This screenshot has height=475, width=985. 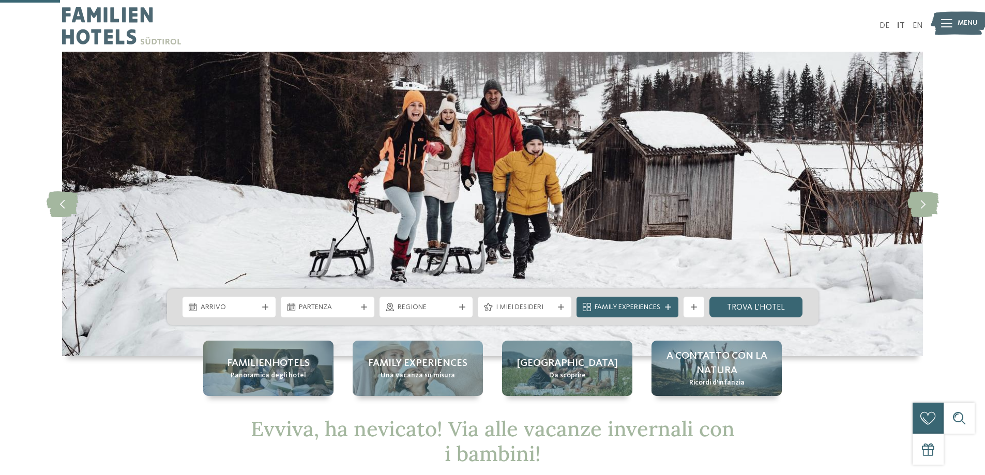 What do you see at coordinates (524, 308) in the screenshot?
I see `span: I miei desideri` at bounding box center [524, 308].